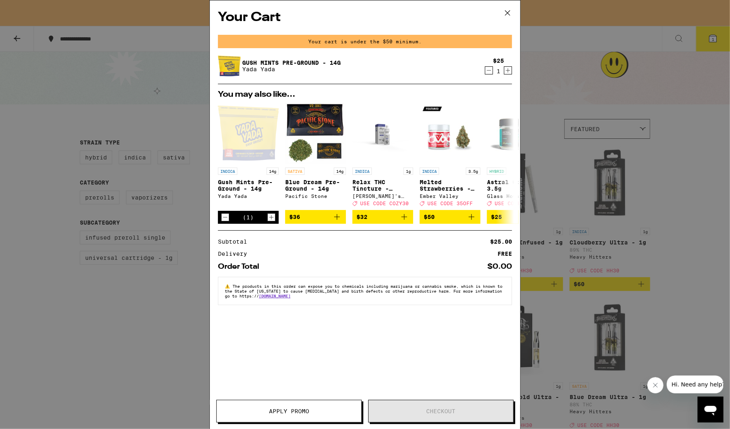  I want to click on h2: Your Cart, so click(365, 17).